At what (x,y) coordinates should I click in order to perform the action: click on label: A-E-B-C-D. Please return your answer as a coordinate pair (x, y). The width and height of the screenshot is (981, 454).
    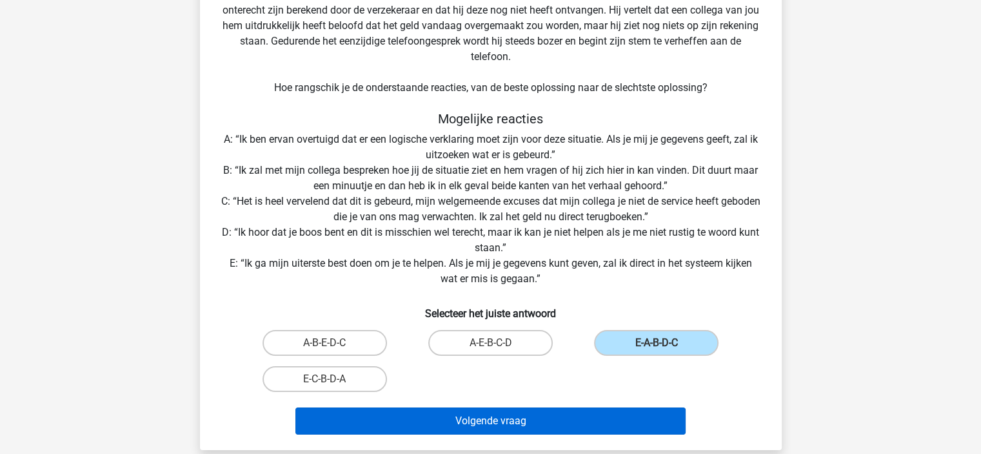
    Looking at the image, I should click on (490, 343).